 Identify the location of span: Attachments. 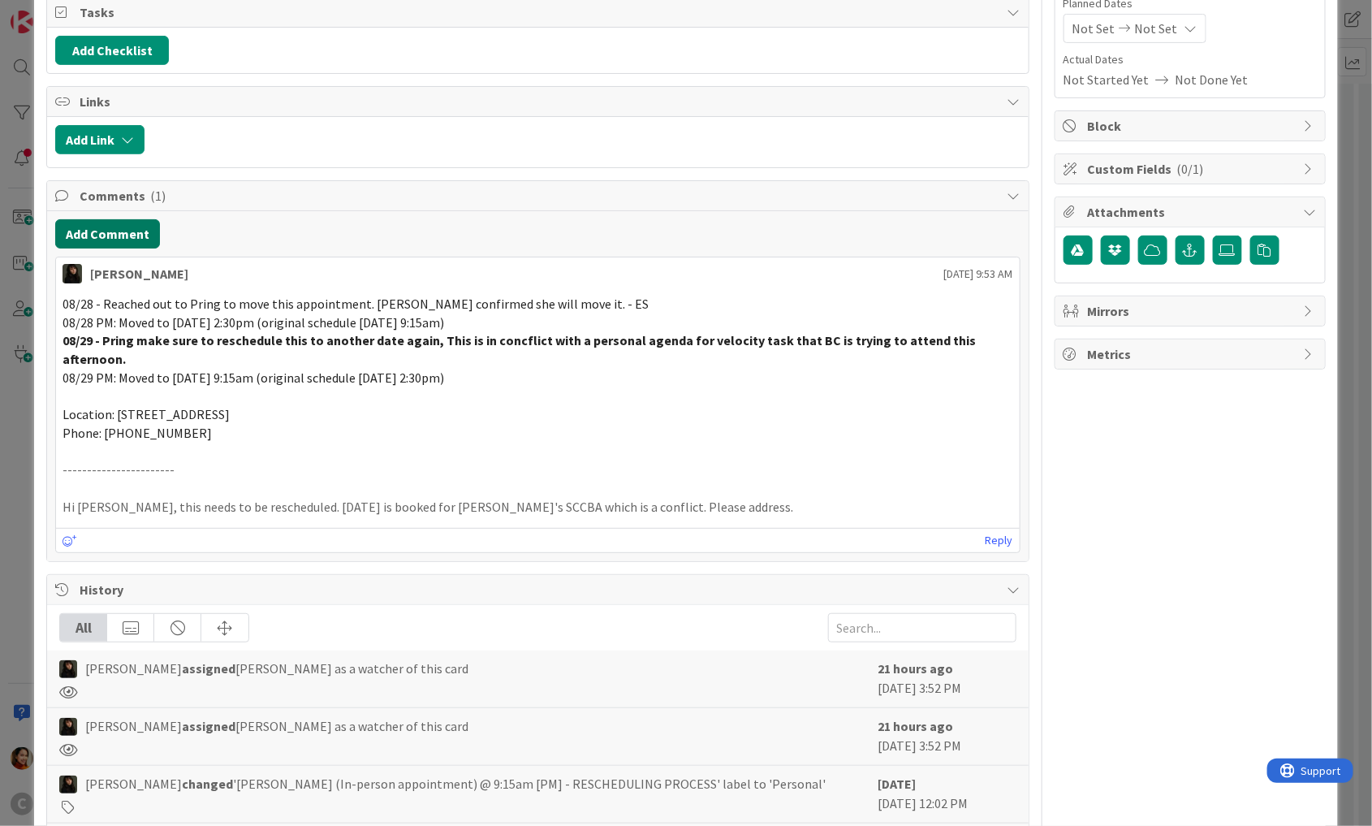
(1192, 212).